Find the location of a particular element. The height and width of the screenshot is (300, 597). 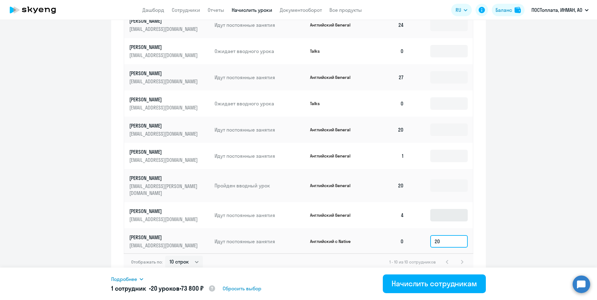

td: 1 is located at coordinates (387, 156).